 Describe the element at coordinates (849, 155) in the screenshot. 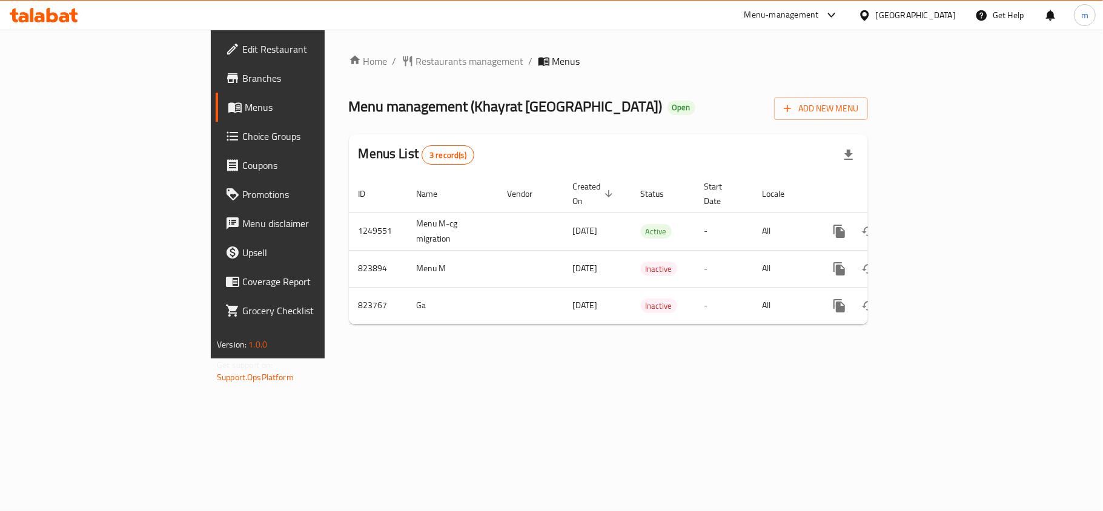

I see `div: Export file` at that location.